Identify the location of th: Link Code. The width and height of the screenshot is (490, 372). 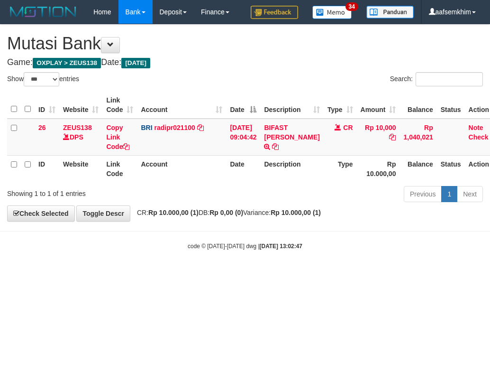
(120, 168).